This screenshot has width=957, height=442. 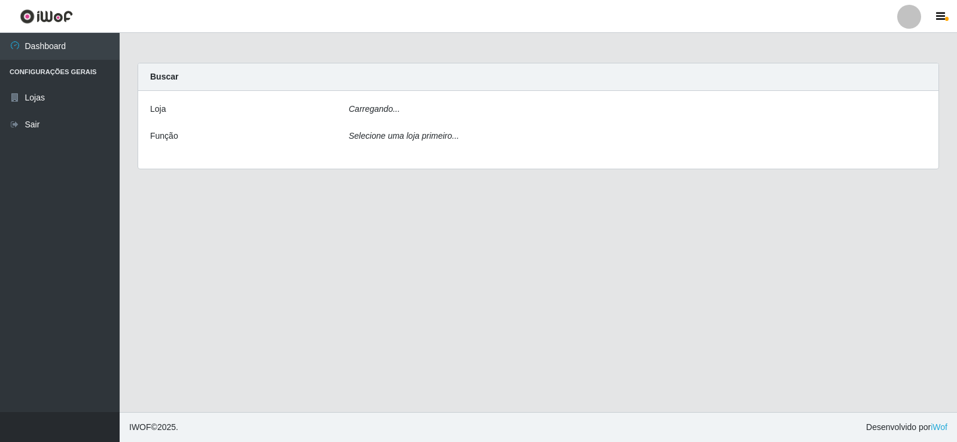 I want to click on label: Loja, so click(x=158, y=109).